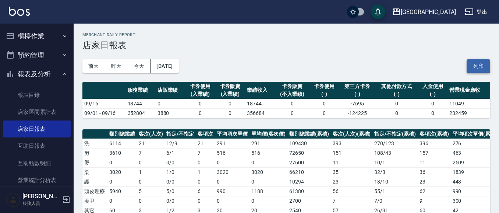  Describe the element at coordinates (269, 134) in the screenshot. I see `th: 單均價(客次價)` at that location.